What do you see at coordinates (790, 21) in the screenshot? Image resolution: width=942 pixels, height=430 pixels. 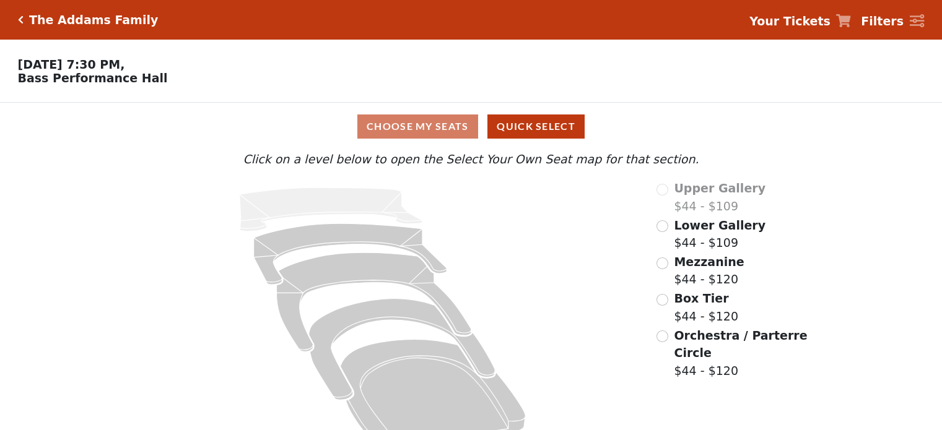 I see `strong: Your Tickets` at bounding box center [790, 21].